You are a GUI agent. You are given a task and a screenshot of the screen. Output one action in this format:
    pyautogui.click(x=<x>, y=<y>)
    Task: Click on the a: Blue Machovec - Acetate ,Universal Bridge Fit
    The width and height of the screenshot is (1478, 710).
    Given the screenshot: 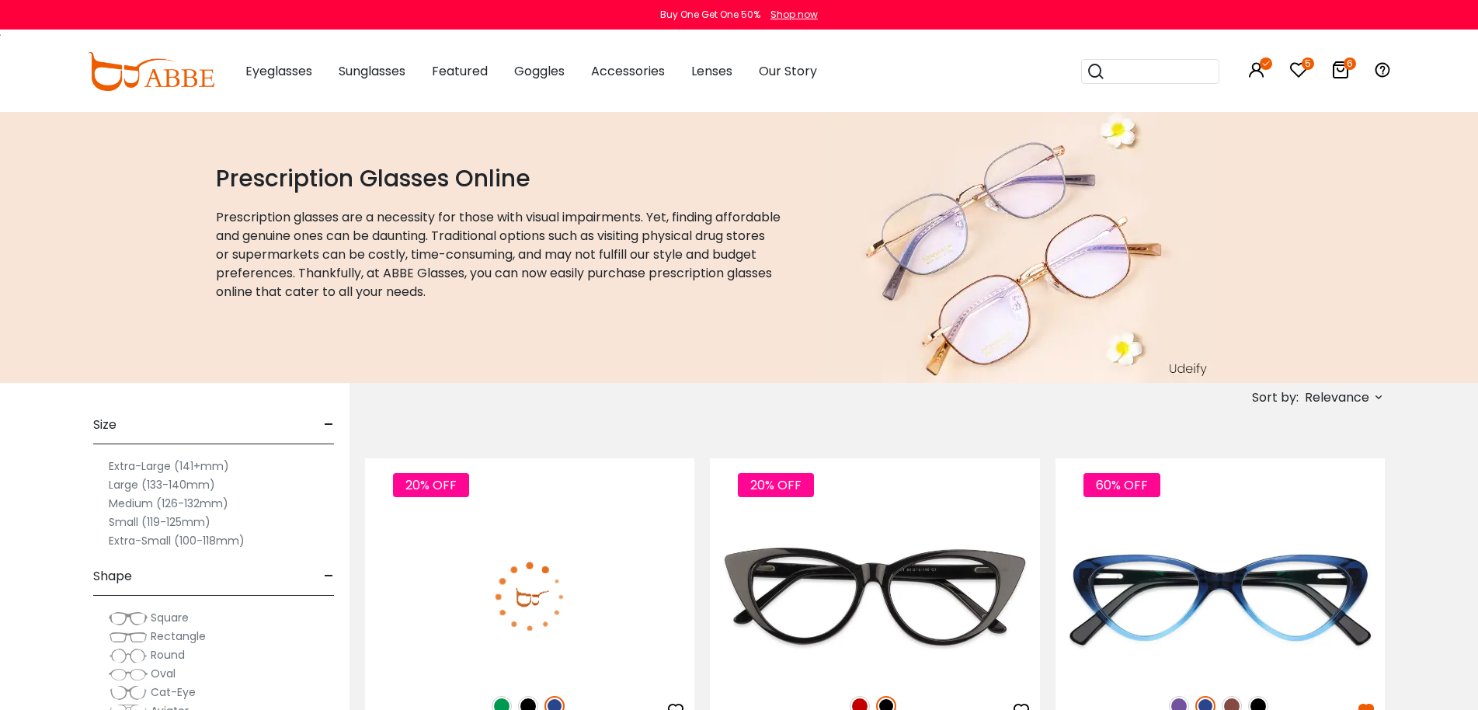 What is the action you would take?
    pyautogui.click(x=530, y=597)
    